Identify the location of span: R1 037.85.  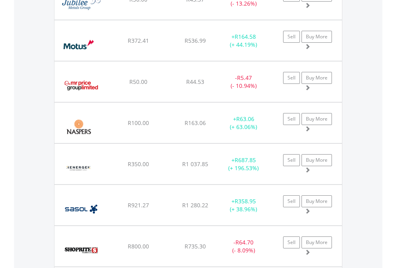
(195, 164).